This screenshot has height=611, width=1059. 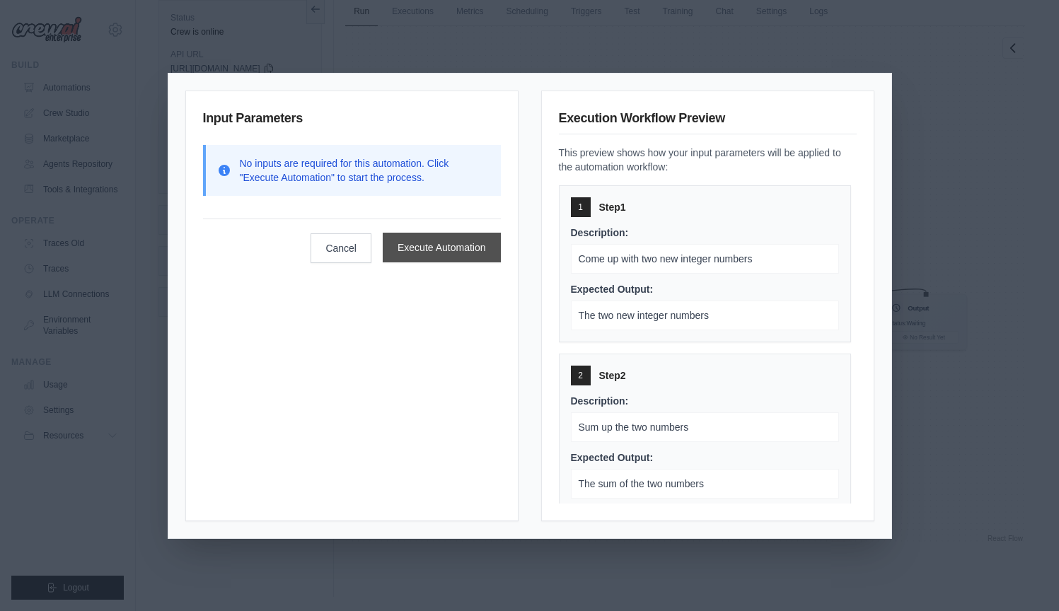 What do you see at coordinates (352, 121) in the screenshot?
I see `h3: Input Parameters` at bounding box center [352, 121].